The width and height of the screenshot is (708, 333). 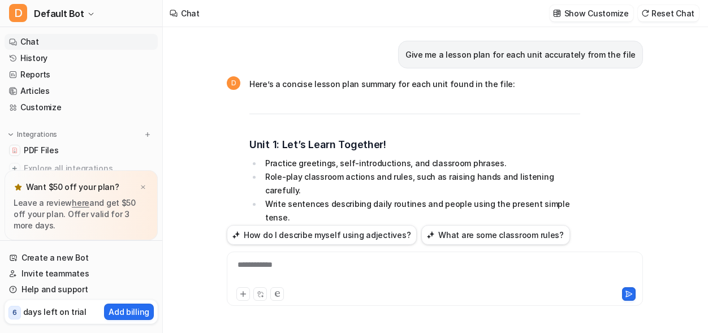 I want to click on button: Reset Chat, so click(x=669, y=13).